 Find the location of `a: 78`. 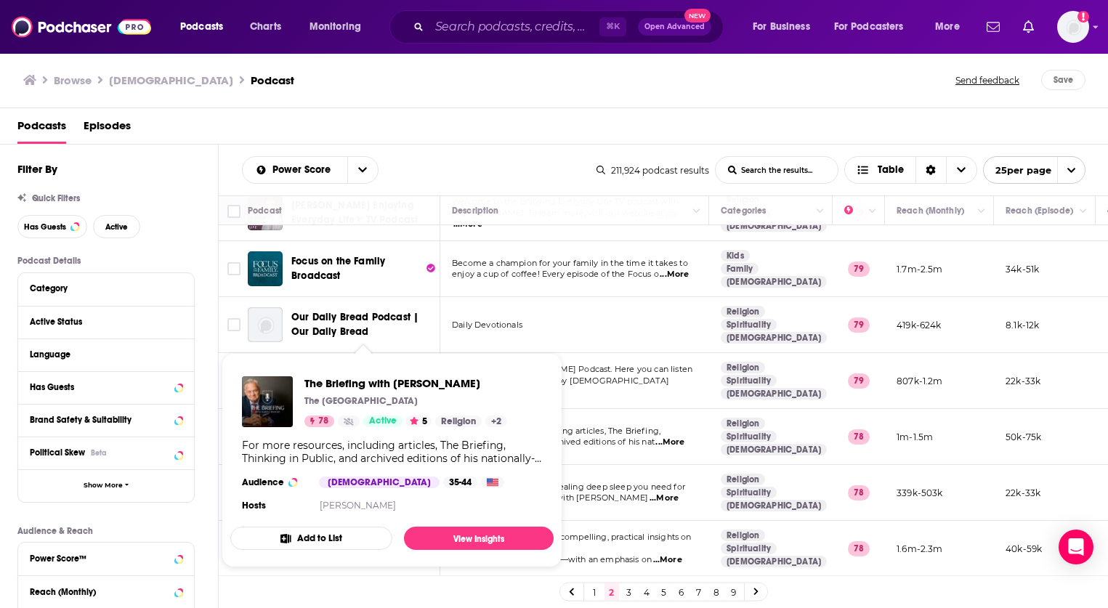

a: 78 is located at coordinates (319, 421).